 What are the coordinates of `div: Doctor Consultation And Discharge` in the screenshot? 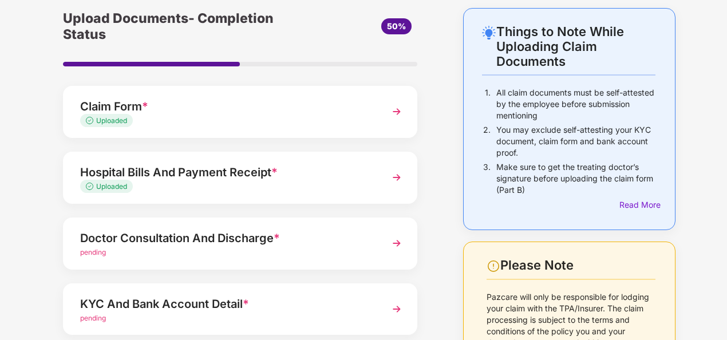 It's located at (227, 238).